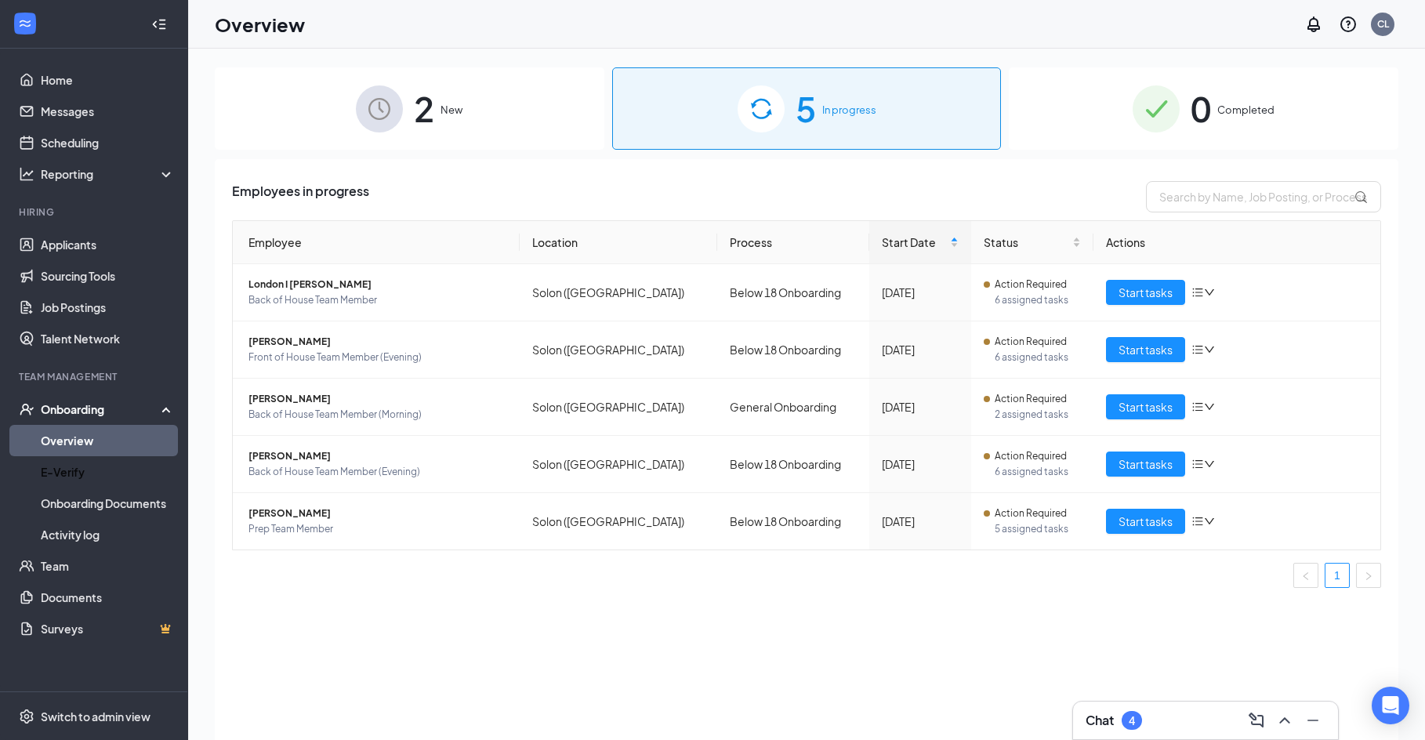  Describe the element at coordinates (107, 307) in the screenshot. I see `a: Job Postings` at that location.